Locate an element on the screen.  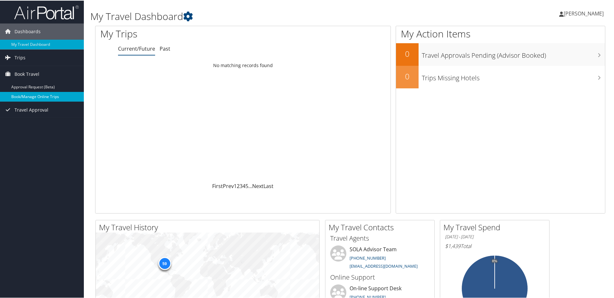
span: Dashboards is located at coordinates (27, 31).